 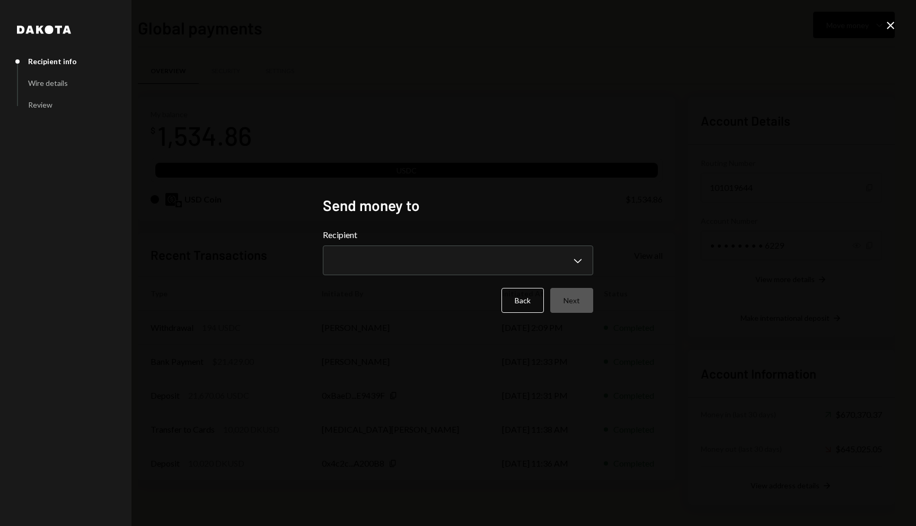 I want to click on div: Wire details, so click(x=48, y=83).